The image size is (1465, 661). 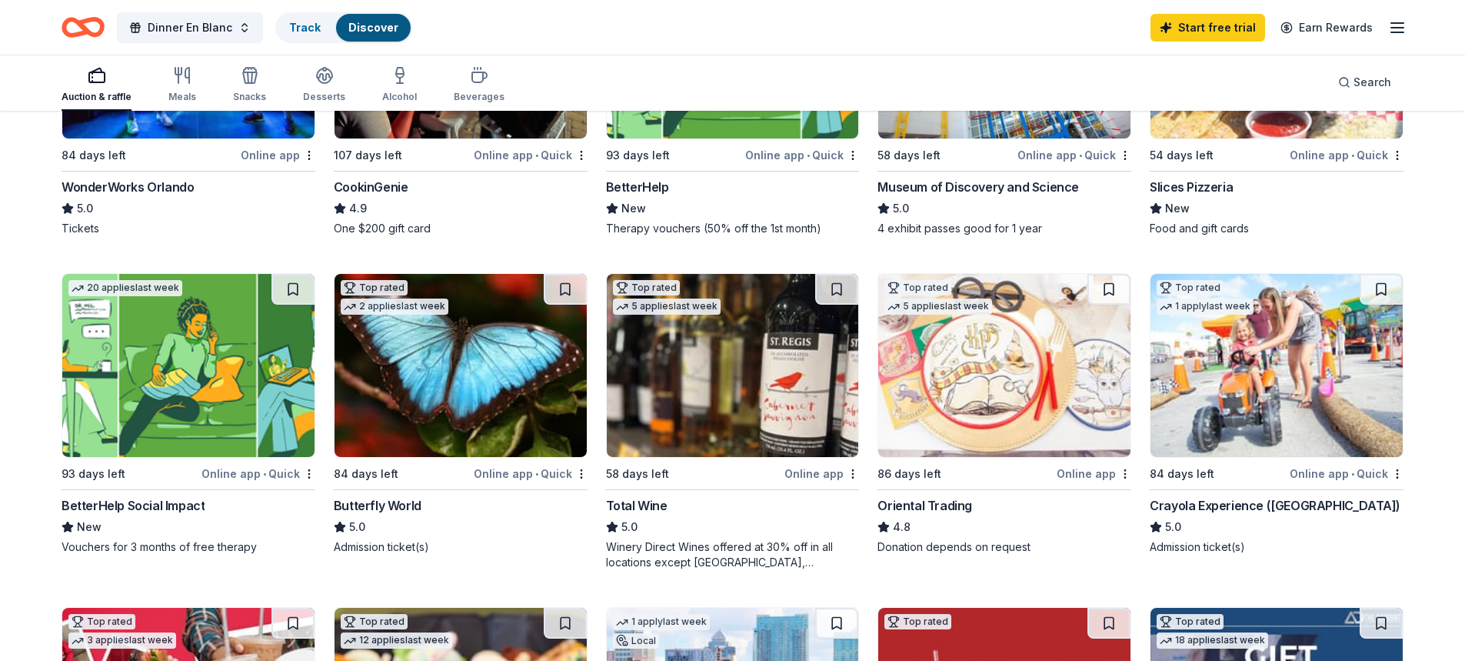 I want to click on img: Image for Total Wine, so click(x=733, y=365).